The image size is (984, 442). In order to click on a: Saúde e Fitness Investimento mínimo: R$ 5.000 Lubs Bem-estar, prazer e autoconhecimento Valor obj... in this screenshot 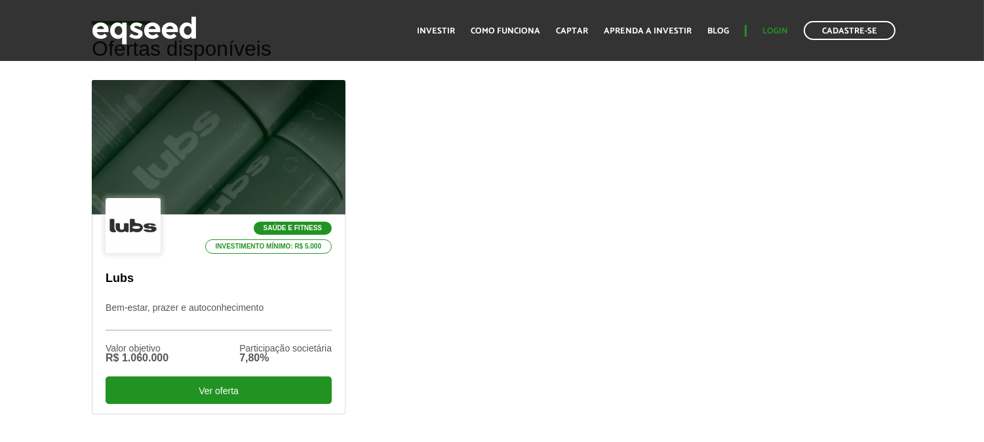, I will do `click(218, 247)`.